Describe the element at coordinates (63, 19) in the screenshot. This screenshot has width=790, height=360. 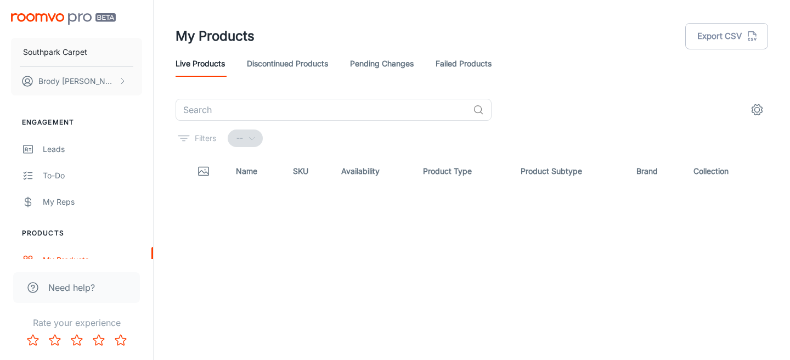
I see `img: Roomvo PRO Beta` at that location.